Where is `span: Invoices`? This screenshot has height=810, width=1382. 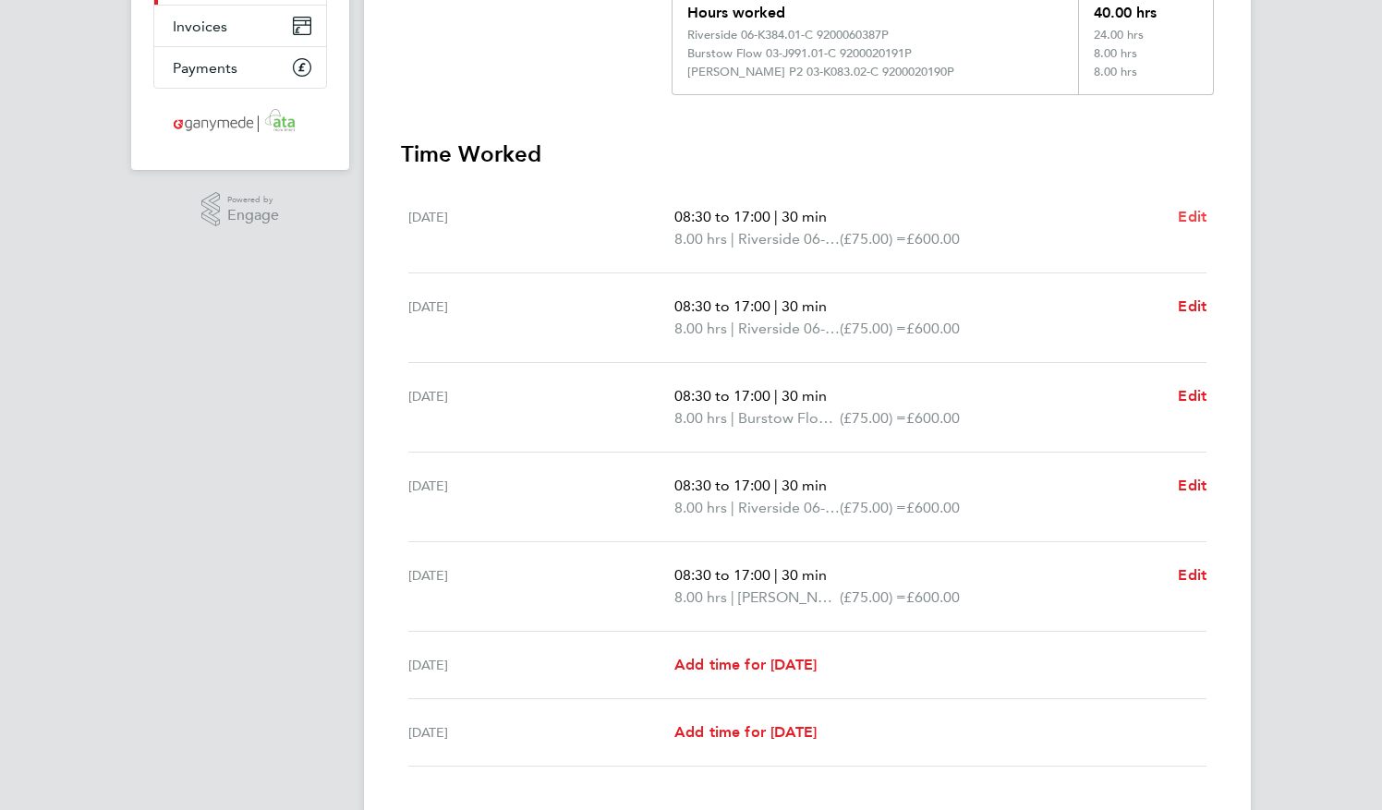 span: Invoices is located at coordinates (199, 26).